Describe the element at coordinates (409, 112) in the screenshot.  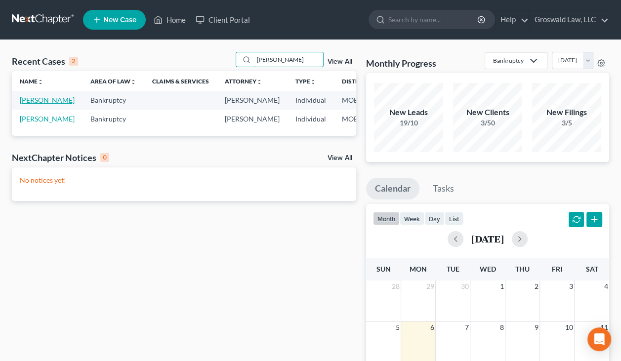
I see `div: New Leads` at that location.